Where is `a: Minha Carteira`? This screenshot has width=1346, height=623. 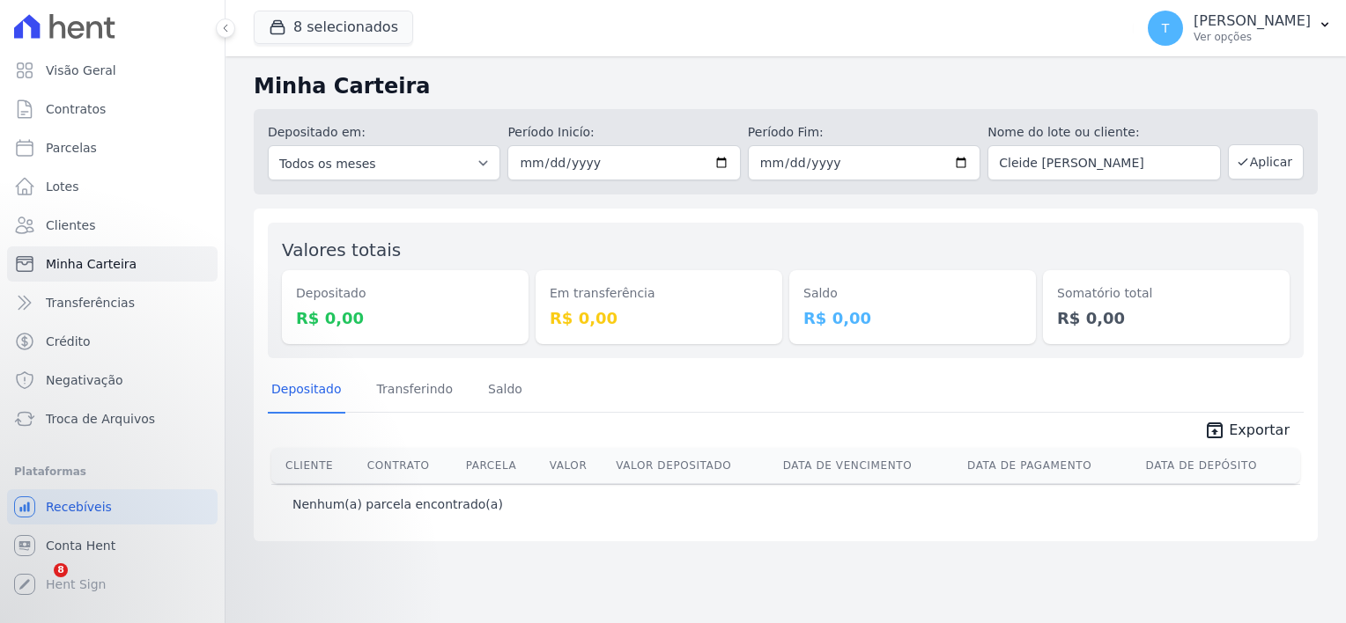 a: Minha Carteira is located at coordinates (112, 264).